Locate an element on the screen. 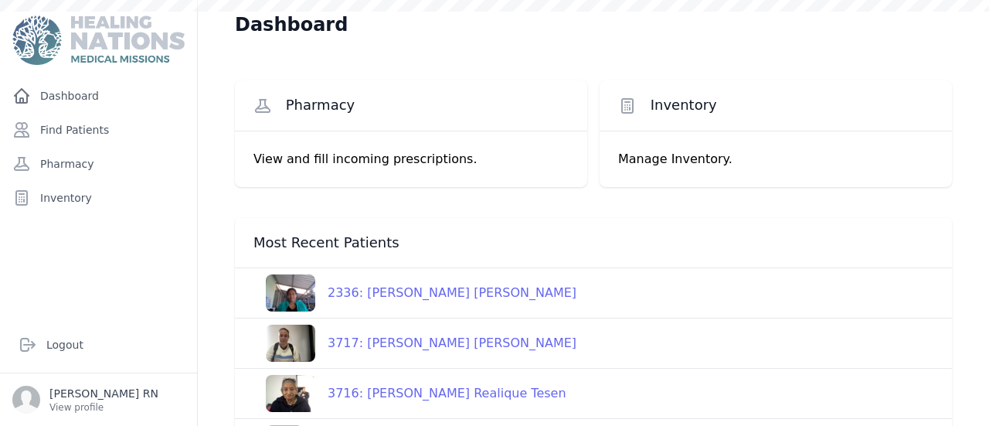  a: Pharmacy View and fill incoming prescriptions. is located at coordinates (411, 134).